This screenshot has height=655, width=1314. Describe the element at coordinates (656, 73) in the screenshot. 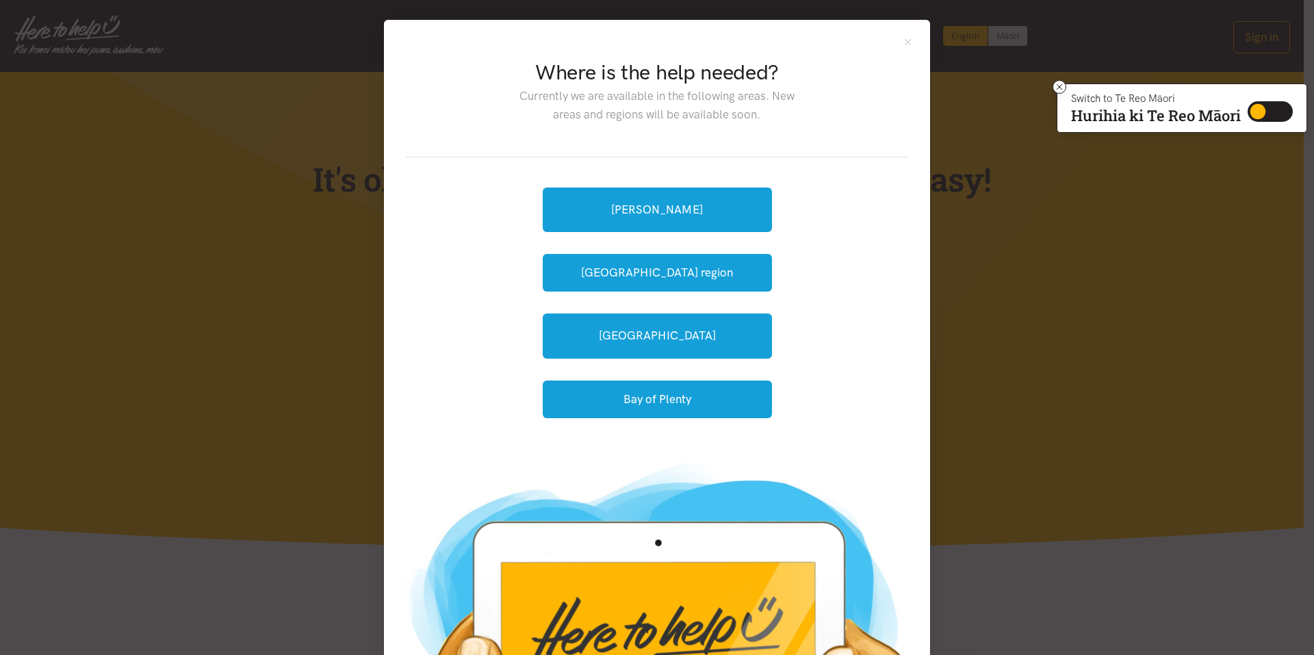

I see `h2: Where is the help needed?` at that location.